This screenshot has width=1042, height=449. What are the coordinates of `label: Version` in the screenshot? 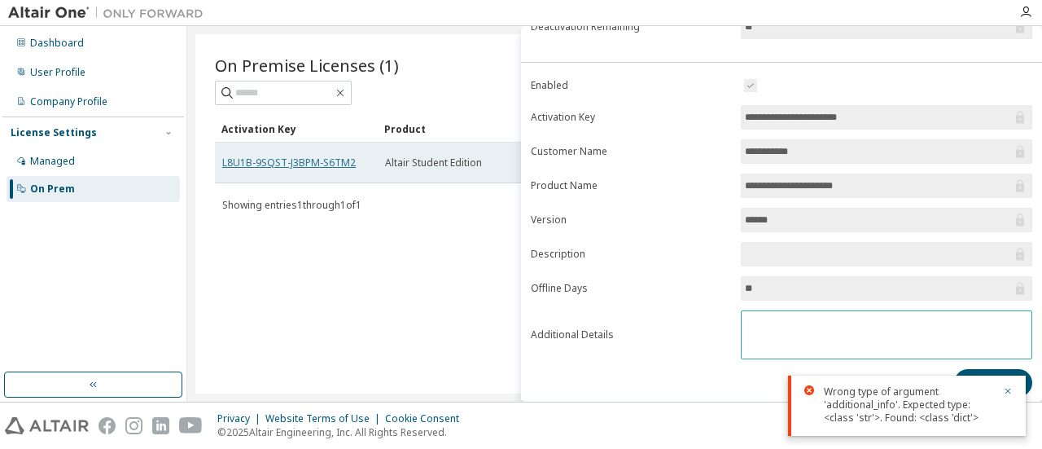 It's located at (631, 220).